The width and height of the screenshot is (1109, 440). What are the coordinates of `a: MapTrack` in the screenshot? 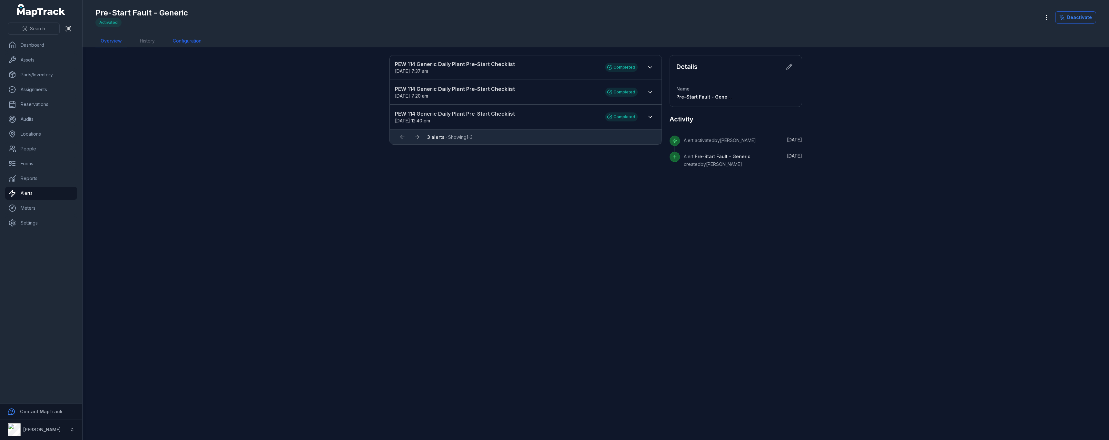 It's located at (41, 10).